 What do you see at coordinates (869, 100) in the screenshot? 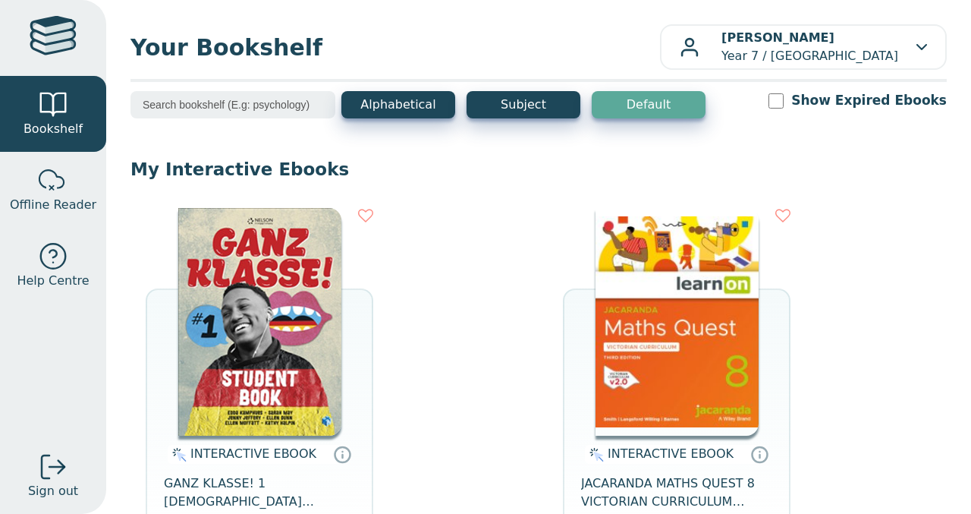
I see `label: Show Expired Ebooks` at bounding box center [869, 100].